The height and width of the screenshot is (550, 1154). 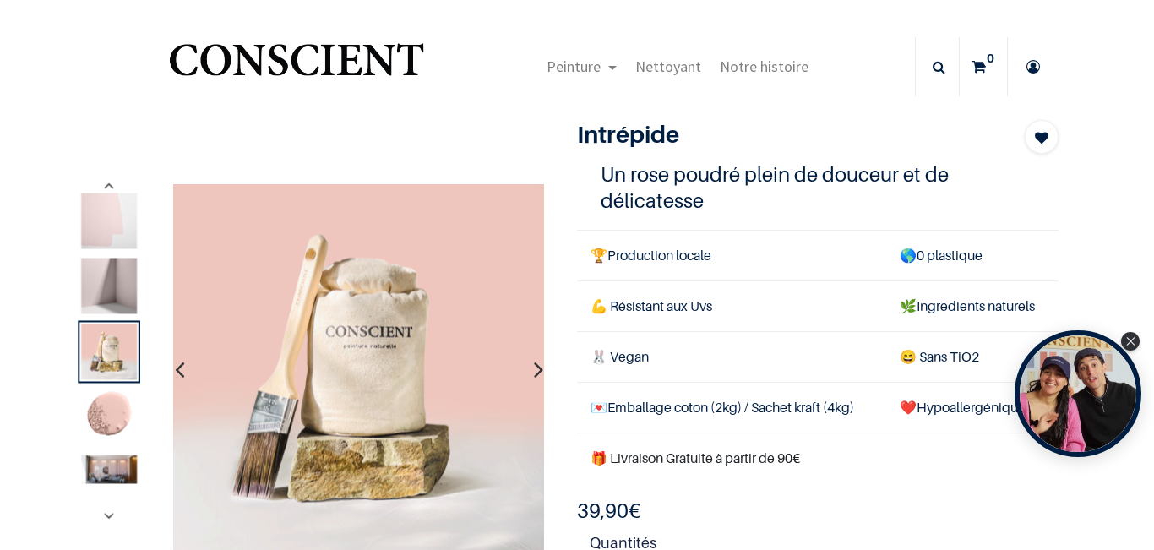 I want to click on td: 0 plastique, so click(x=972, y=255).